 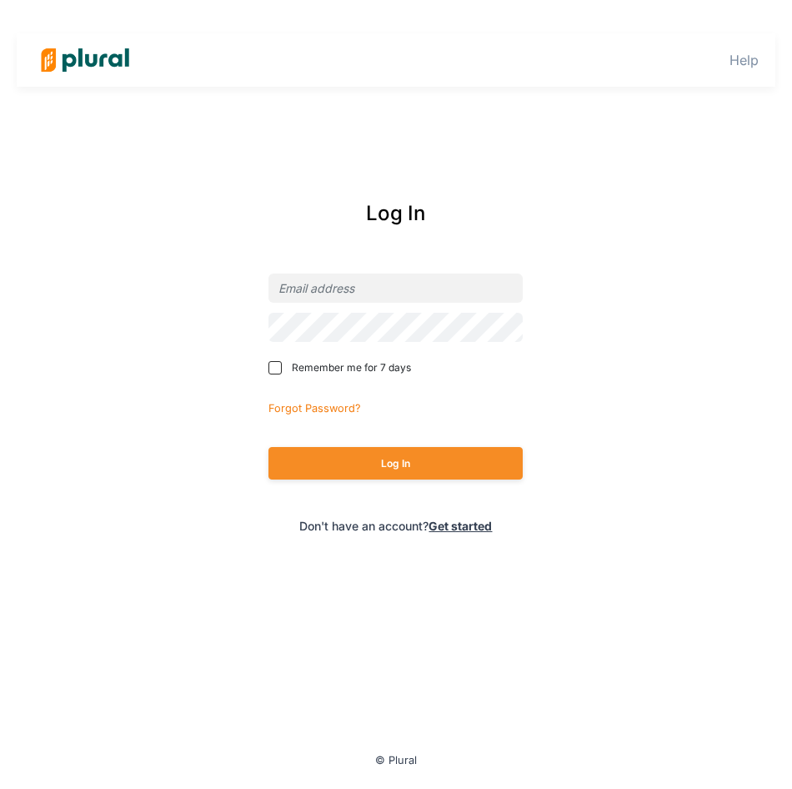 What do you see at coordinates (314, 407) in the screenshot?
I see `a: Forgot Password?` at bounding box center [314, 407].